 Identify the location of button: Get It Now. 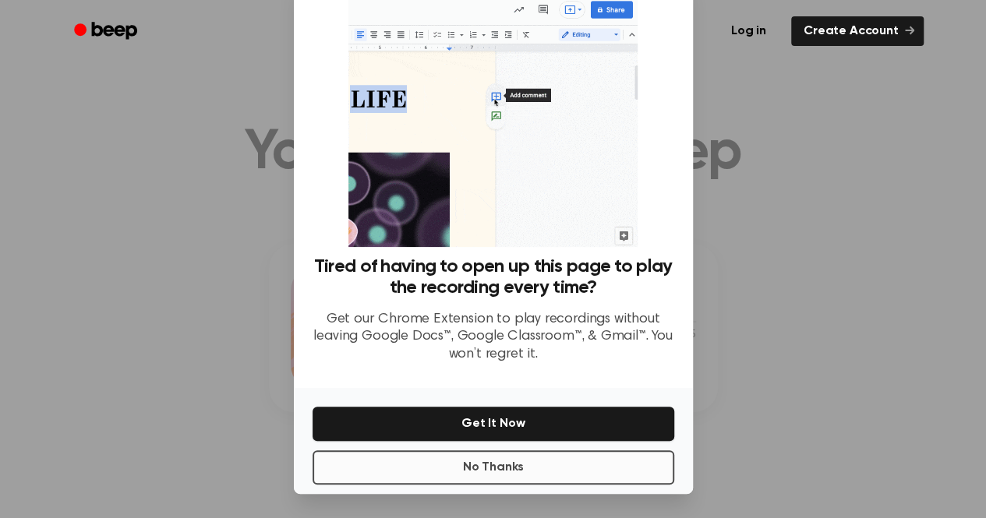
(494, 424).